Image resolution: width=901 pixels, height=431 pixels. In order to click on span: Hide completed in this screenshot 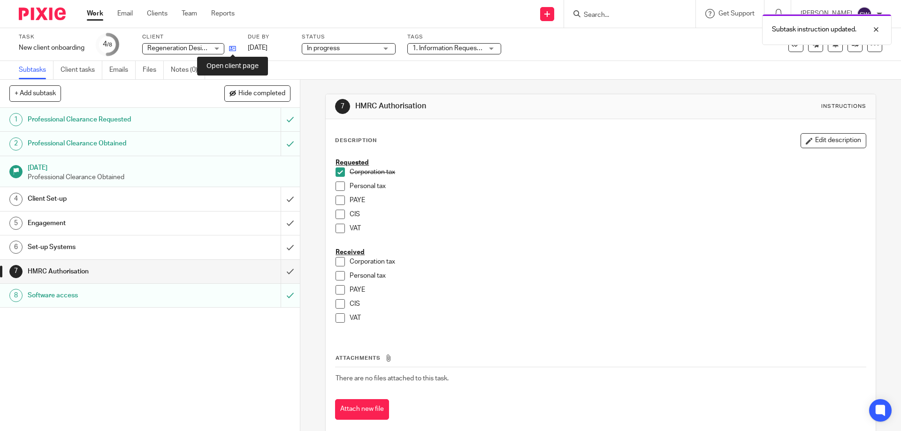, I will do `click(262, 94)`.